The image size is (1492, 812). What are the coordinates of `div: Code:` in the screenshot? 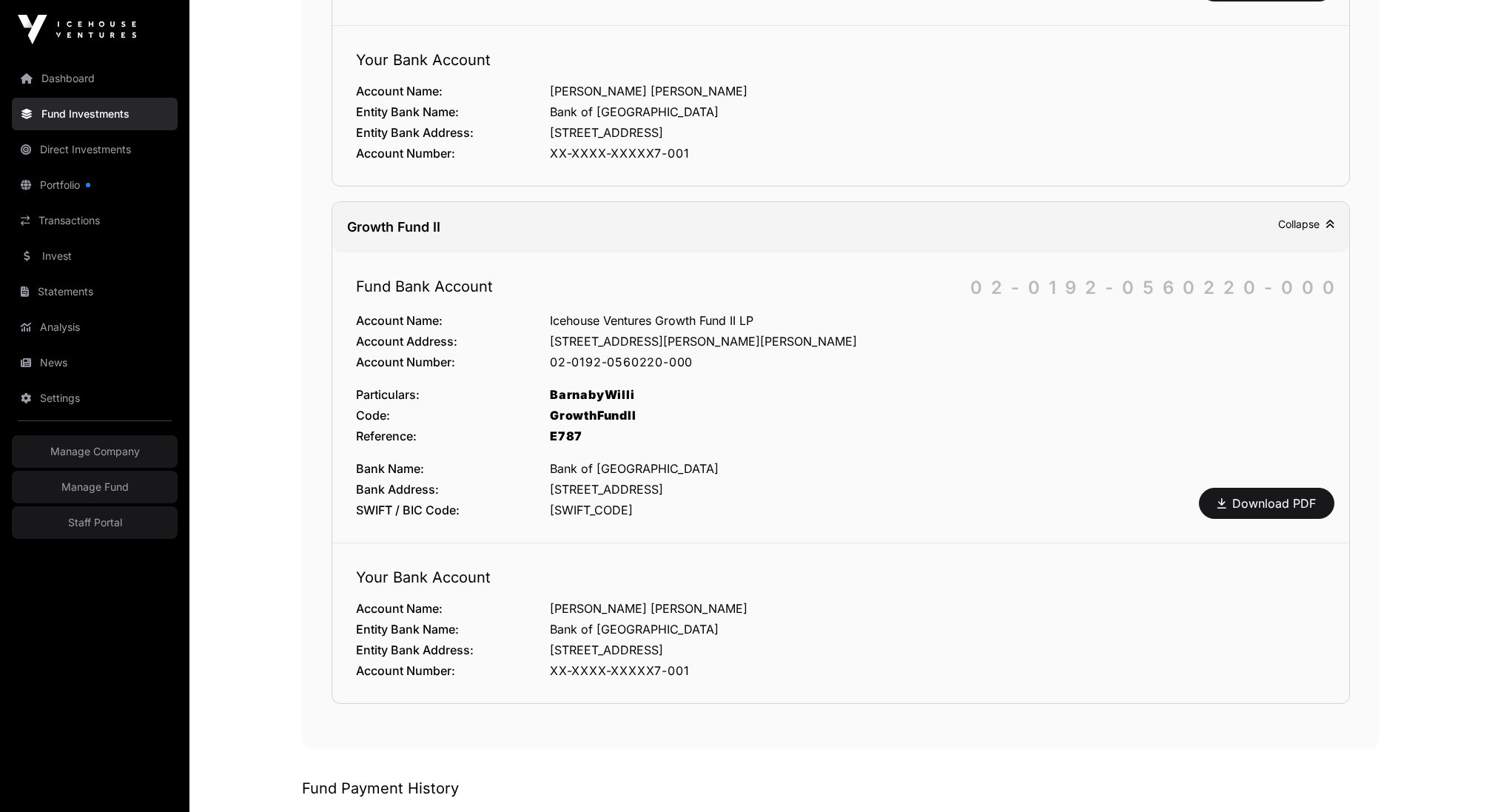 It's located at (453, 415).